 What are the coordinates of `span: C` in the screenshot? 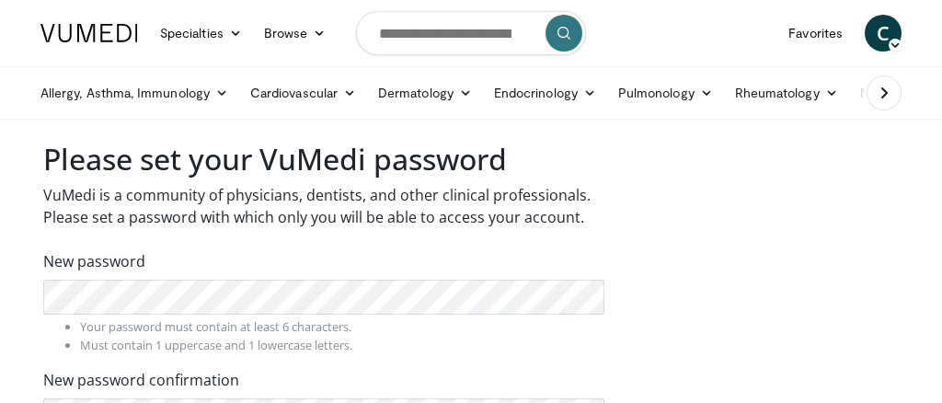 It's located at (883, 33).